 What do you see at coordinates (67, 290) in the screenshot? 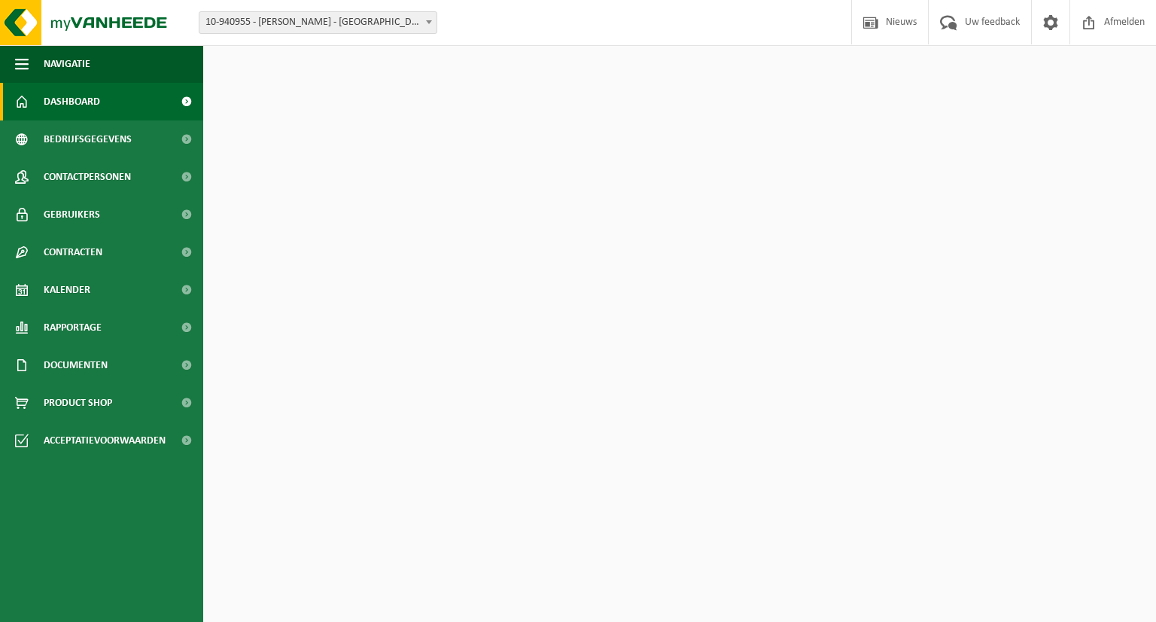
I see `span: Kalender` at bounding box center [67, 290].